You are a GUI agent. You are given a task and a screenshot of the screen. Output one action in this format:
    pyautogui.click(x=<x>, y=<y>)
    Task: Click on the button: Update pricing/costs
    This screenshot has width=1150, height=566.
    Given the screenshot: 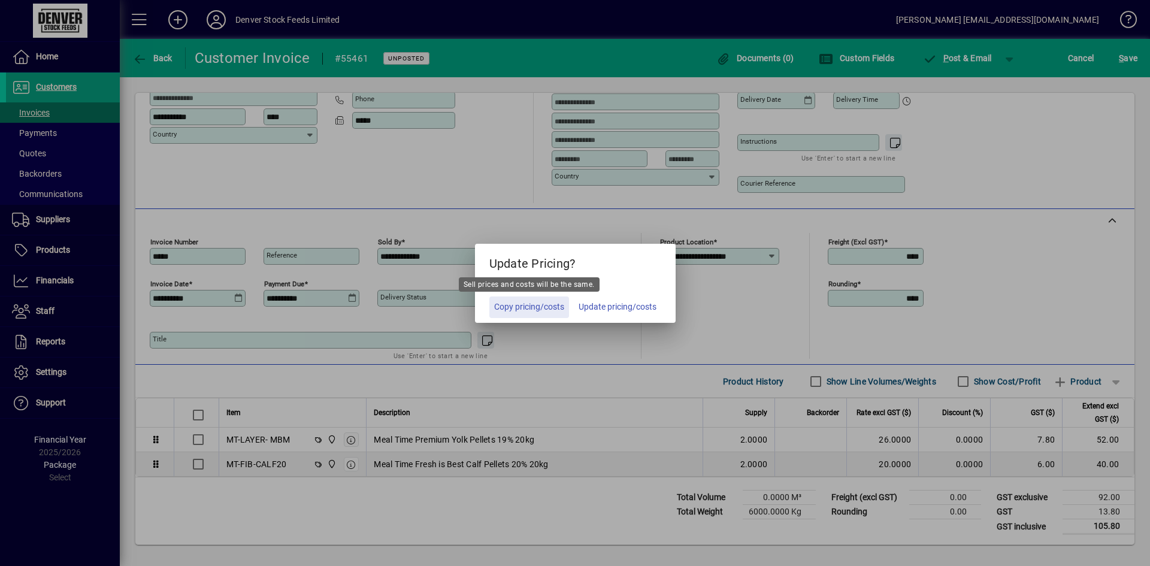 What is the action you would take?
    pyautogui.click(x=618, y=307)
    